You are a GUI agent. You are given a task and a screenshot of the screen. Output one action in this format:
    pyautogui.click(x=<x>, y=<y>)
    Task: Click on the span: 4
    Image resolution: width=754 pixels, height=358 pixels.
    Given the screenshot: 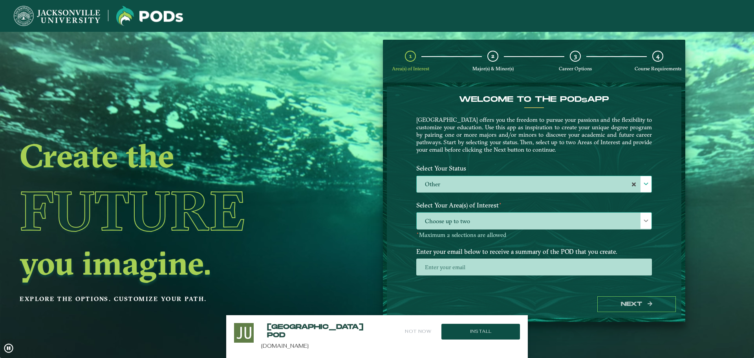 What is the action you would take?
    pyautogui.click(x=658, y=56)
    